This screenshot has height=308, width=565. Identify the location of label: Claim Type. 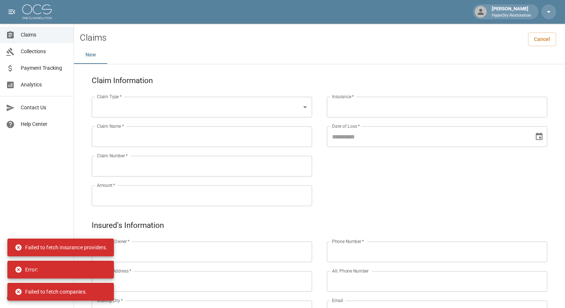
(109, 96).